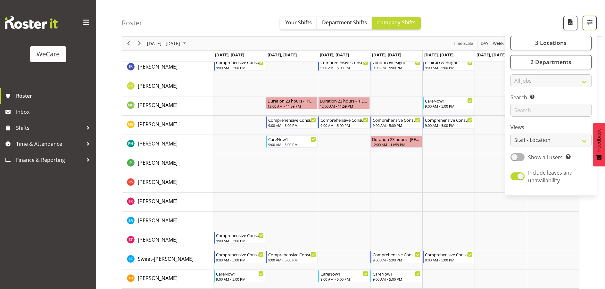 The width and height of the screenshot is (605, 289). What do you see at coordinates (292, 142) in the screenshot?
I see `div: Philippa Henry"s event - CareNow1 Begin From Tuesday, September 9, 2025 at 9:00:00 AM GMT+12:00 E...` at bounding box center [292, 142].